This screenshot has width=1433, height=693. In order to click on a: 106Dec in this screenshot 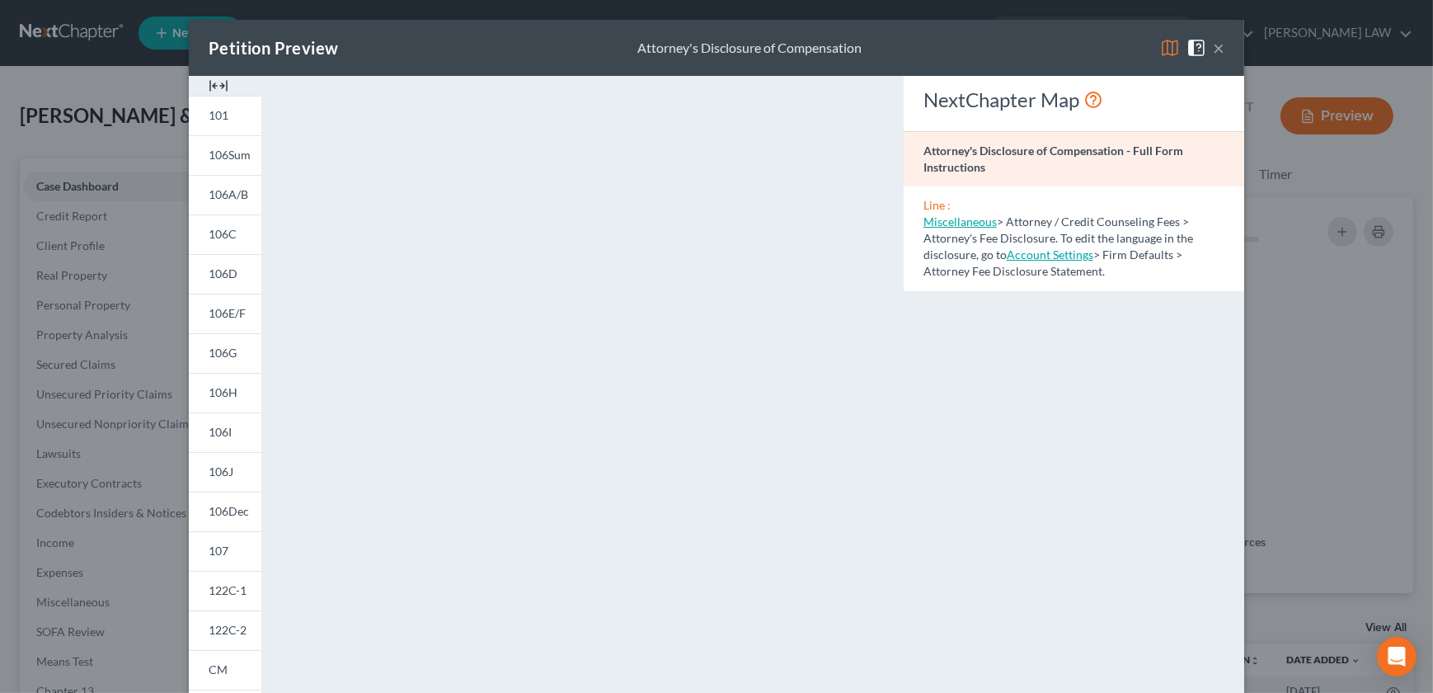, I will do `click(225, 511)`.